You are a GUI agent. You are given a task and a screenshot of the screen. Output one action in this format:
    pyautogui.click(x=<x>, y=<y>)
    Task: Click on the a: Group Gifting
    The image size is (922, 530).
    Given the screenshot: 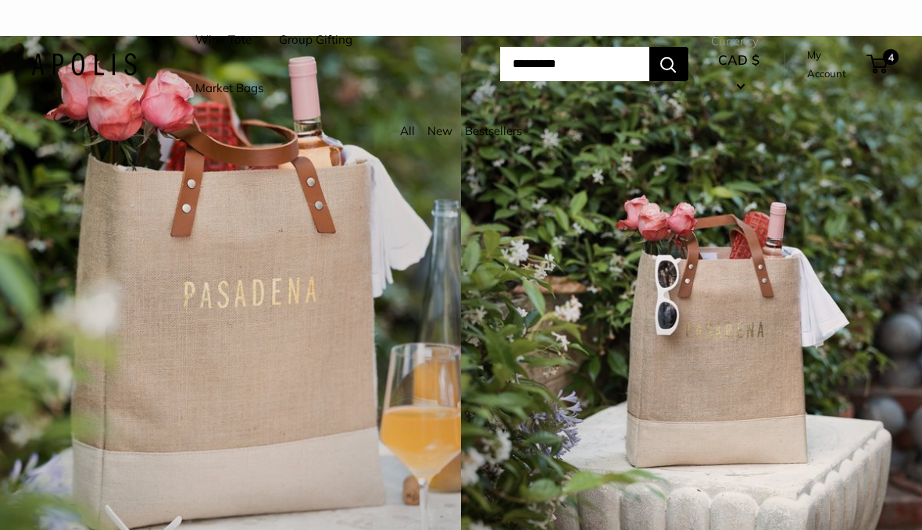 What is the action you would take?
    pyautogui.click(x=316, y=40)
    